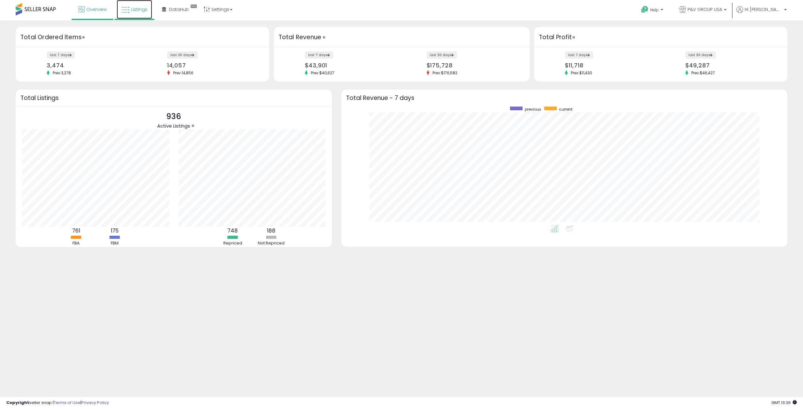  I want to click on h3: Total Revenue - 7 days, so click(564, 98).